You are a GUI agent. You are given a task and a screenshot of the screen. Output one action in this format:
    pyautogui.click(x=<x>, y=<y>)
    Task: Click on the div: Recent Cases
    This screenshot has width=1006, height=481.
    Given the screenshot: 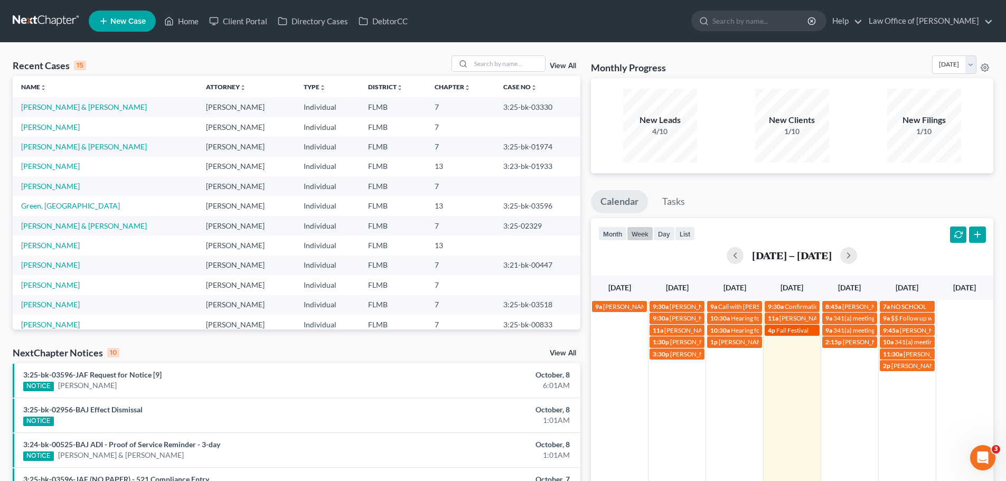 What is the action you would take?
    pyautogui.click(x=49, y=66)
    